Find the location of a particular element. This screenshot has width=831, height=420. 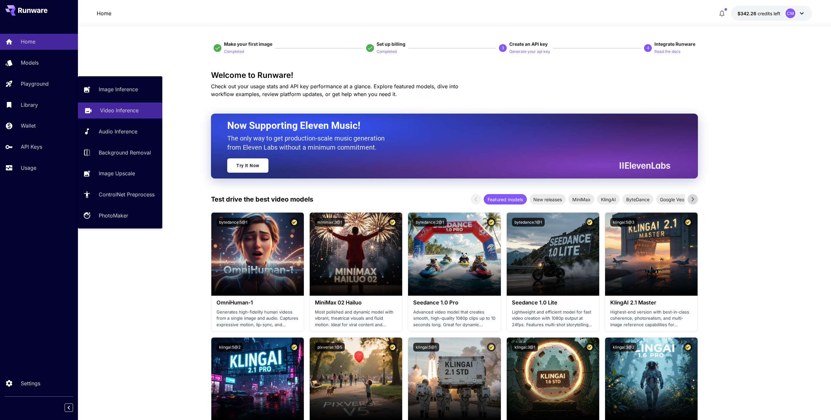

button: bytedance:5@1 is located at coordinates (233, 222).